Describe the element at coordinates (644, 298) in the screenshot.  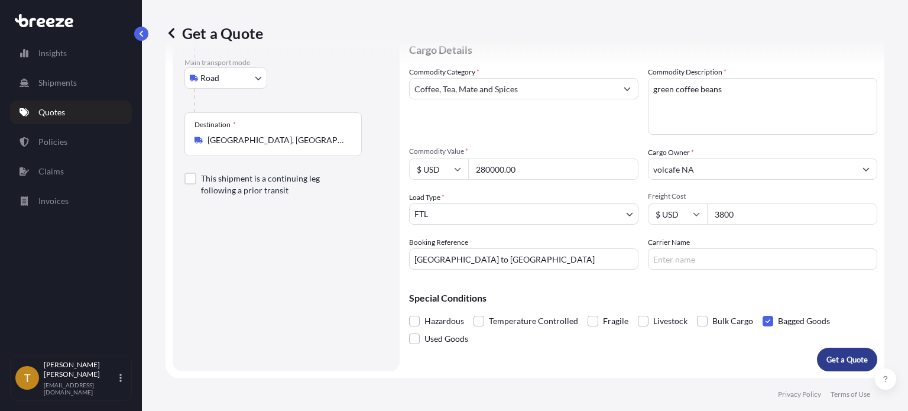
I see `p: Special Conditions` at that location.